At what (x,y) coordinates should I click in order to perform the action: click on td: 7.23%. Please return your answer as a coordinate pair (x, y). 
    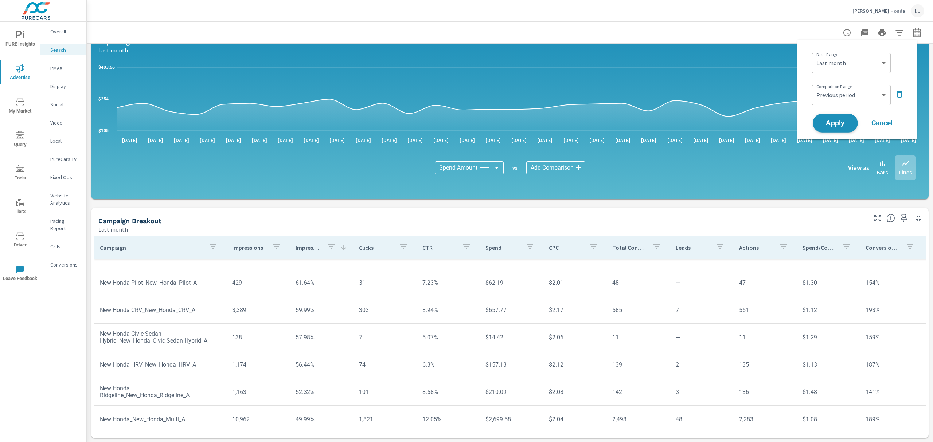
    Looking at the image, I should click on (448, 283).